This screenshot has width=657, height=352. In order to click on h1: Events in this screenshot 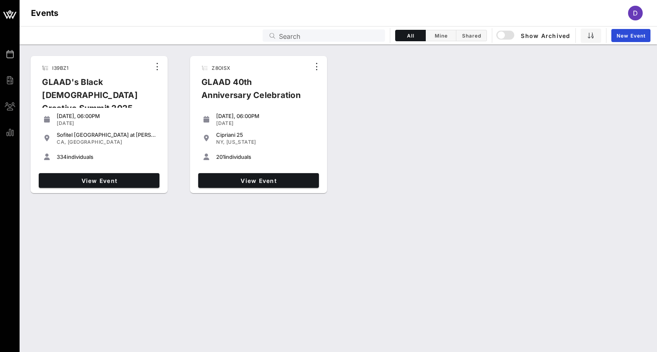, I will do `click(45, 13)`.